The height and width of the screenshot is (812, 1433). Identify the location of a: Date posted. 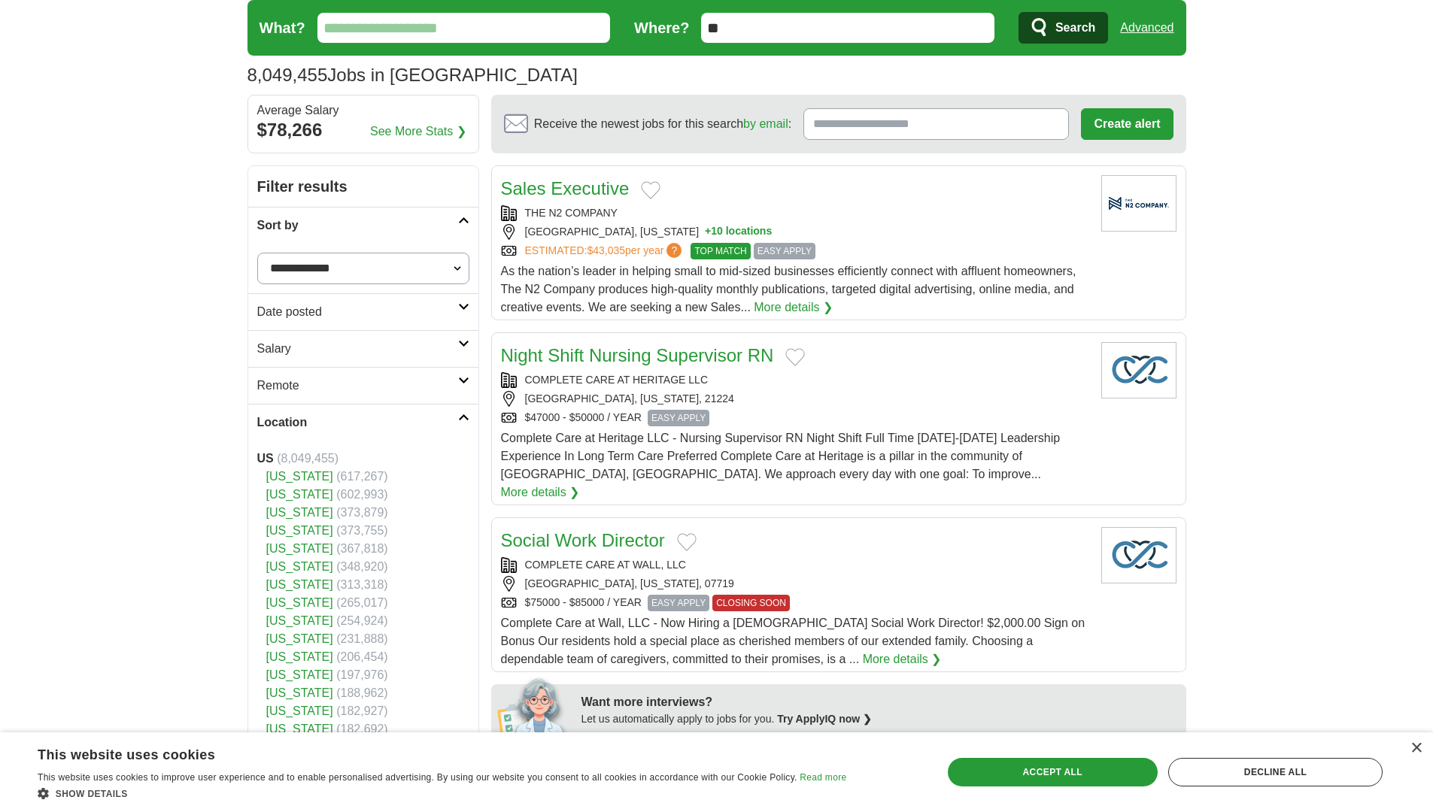
(363, 311).